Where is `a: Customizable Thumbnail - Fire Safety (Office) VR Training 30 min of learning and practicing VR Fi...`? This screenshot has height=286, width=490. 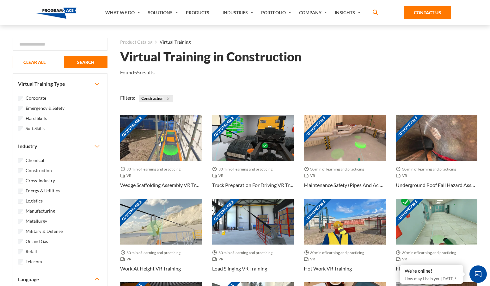
a: Customizable Thumbnail - Fire Safety (Office) VR Training 30 min of learning and practicing VR Fi... is located at coordinates (437, 240).